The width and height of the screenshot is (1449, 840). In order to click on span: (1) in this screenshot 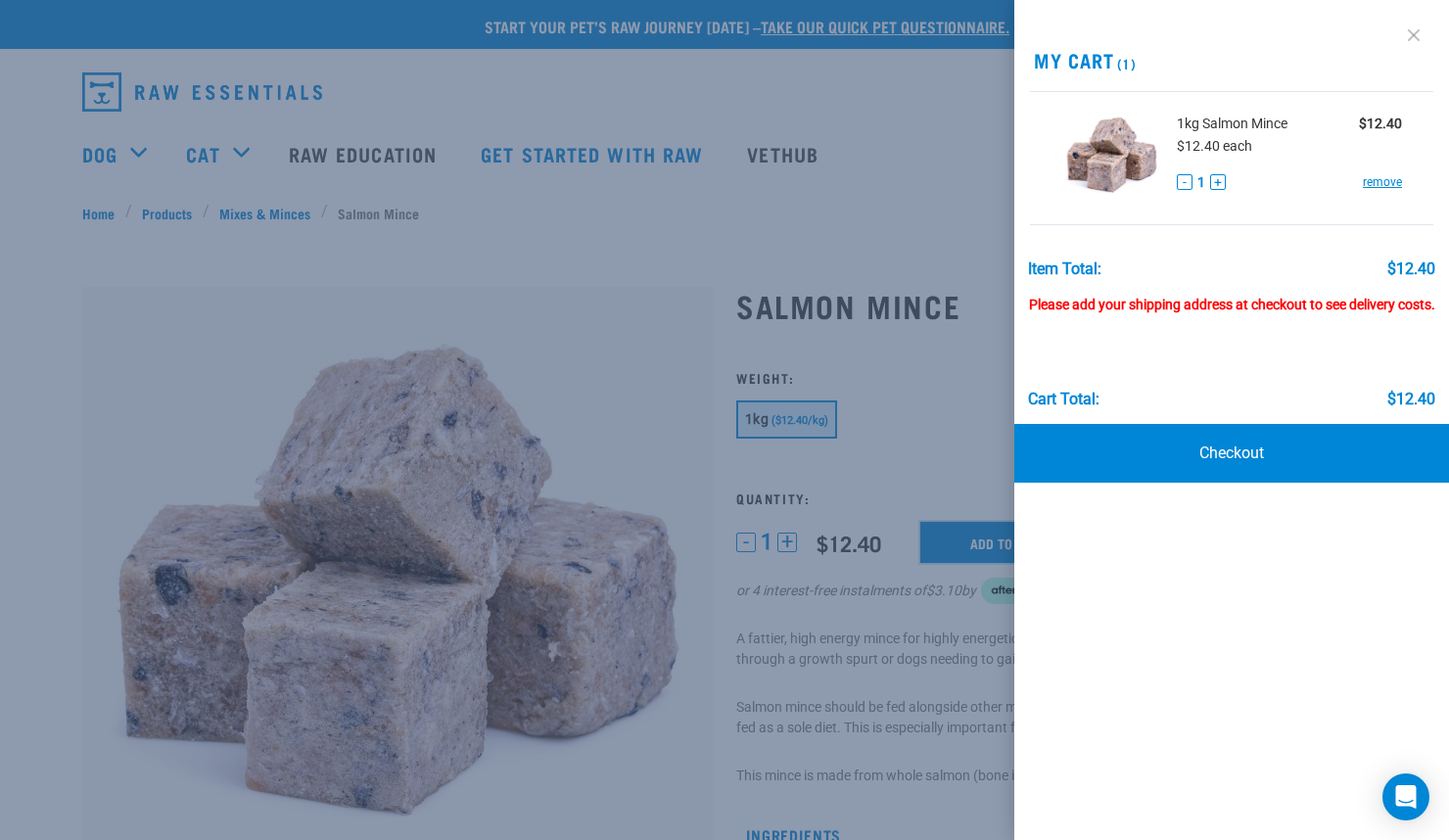, I will do `click(1124, 63)`.